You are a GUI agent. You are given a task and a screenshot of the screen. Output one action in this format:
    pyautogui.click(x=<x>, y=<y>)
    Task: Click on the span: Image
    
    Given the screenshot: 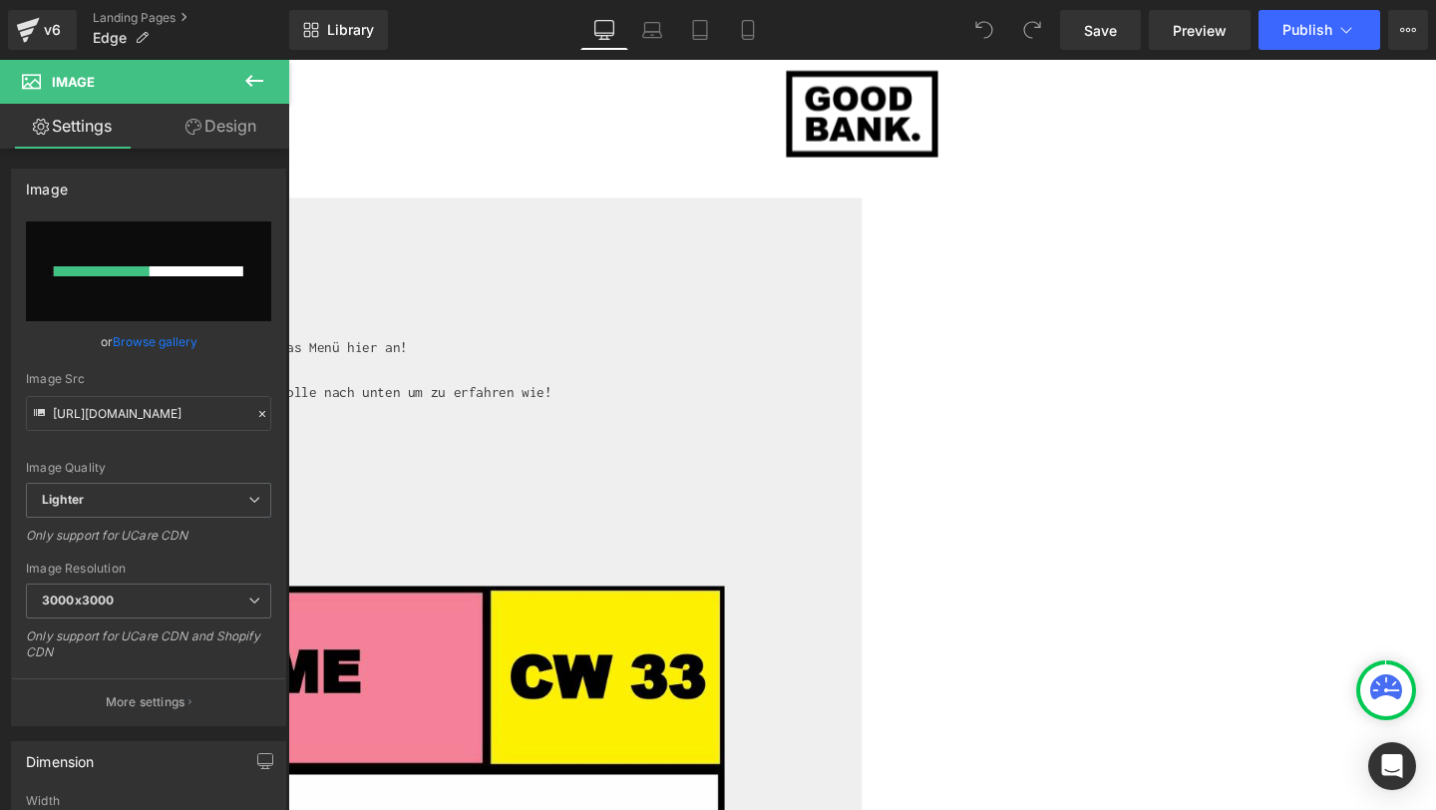 What is the action you would take?
    pyautogui.click(x=73, y=82)
    